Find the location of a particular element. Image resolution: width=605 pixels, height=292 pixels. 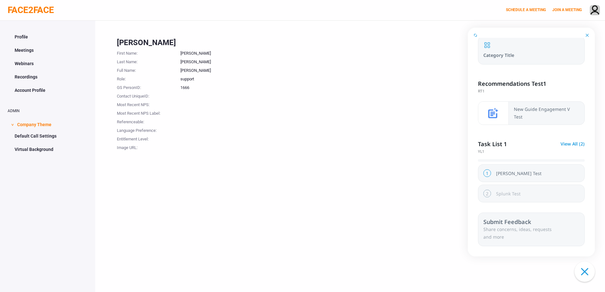

button: Category Title is located at coordinates (64, 23).